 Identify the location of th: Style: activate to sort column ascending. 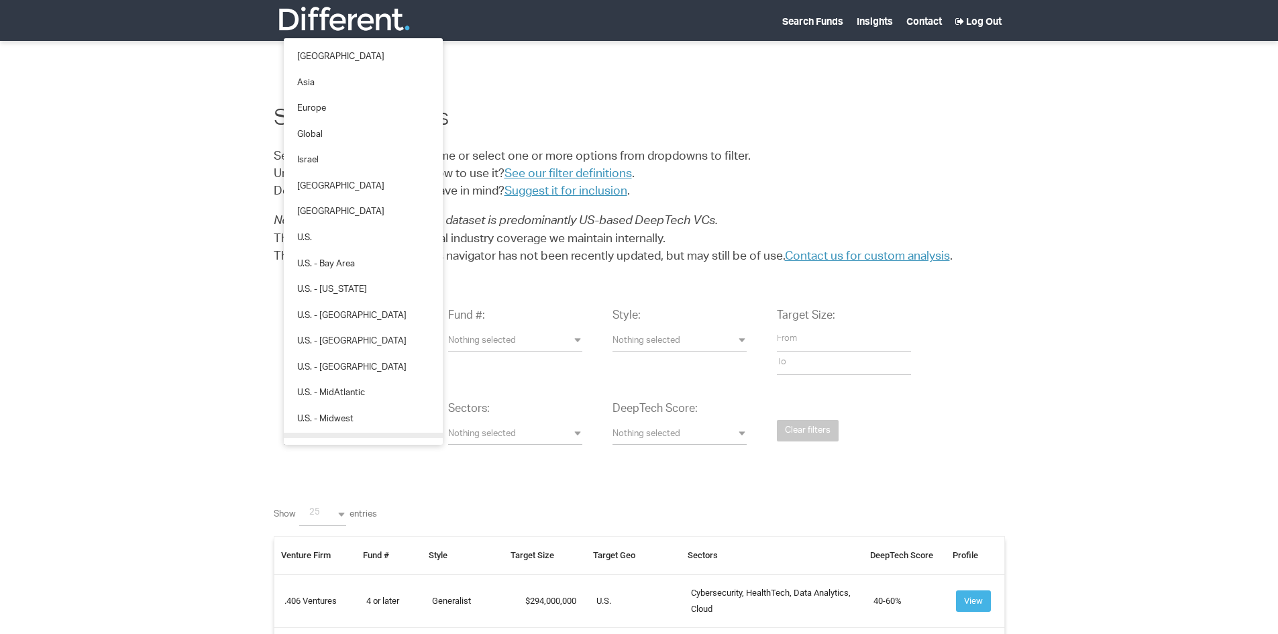
(463, 555).